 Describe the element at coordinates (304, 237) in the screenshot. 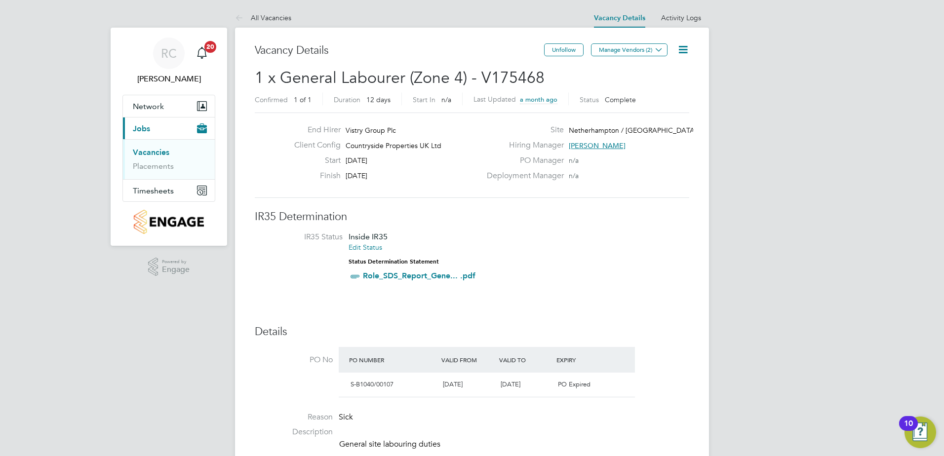

I see `label: IR35 Status` at that location.